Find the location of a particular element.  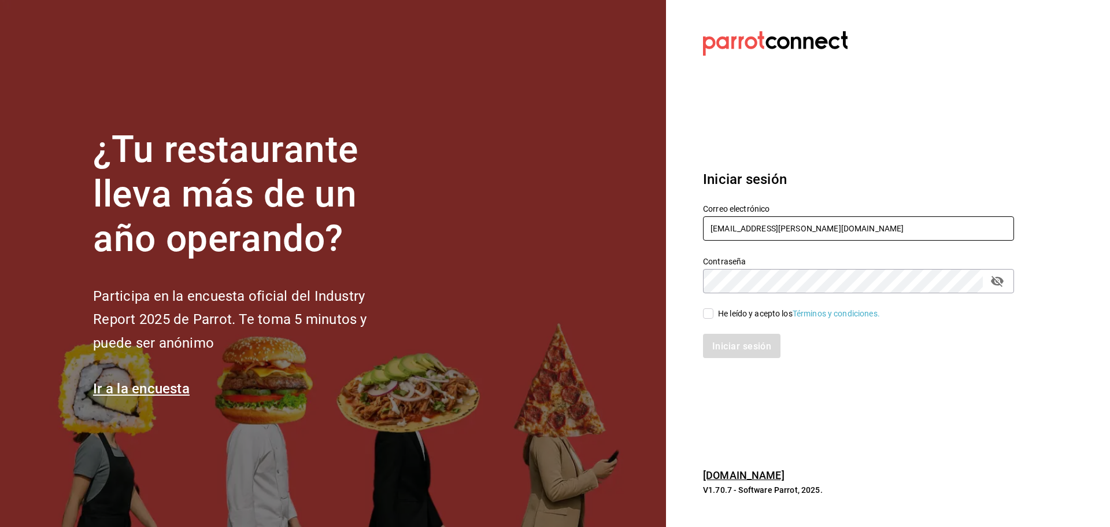

font: Correo electrónico is located at coordinates (736, 209).